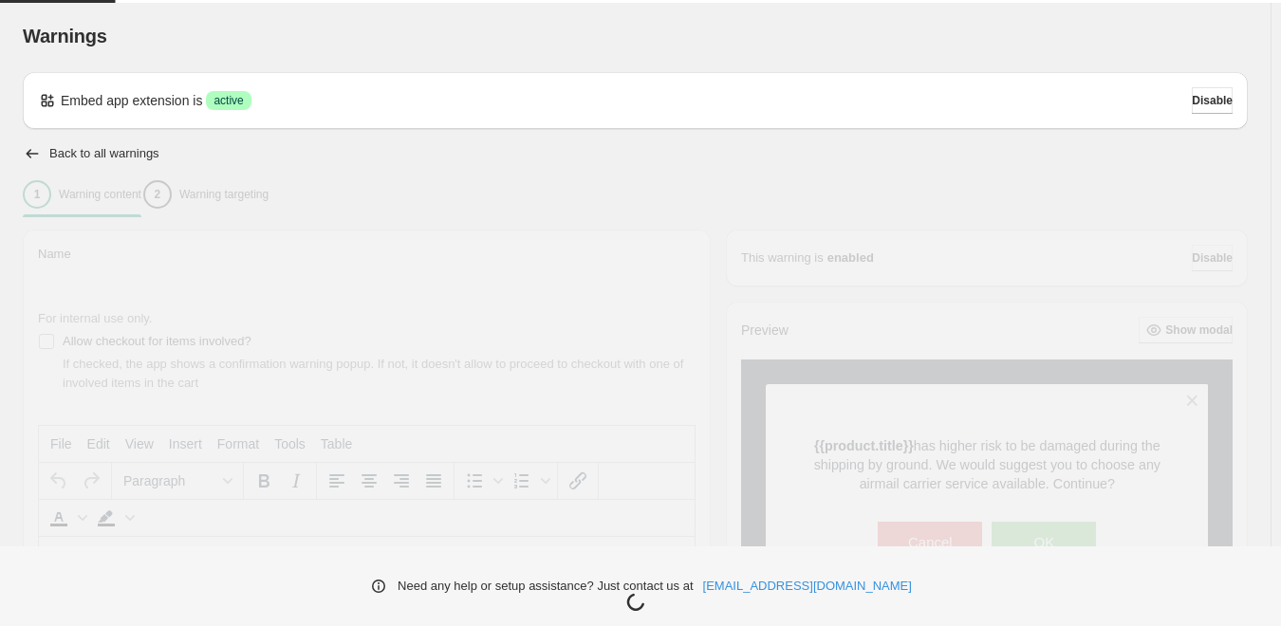 The image size is (1281, 626). I want to click on span: active, so click(228, 101).